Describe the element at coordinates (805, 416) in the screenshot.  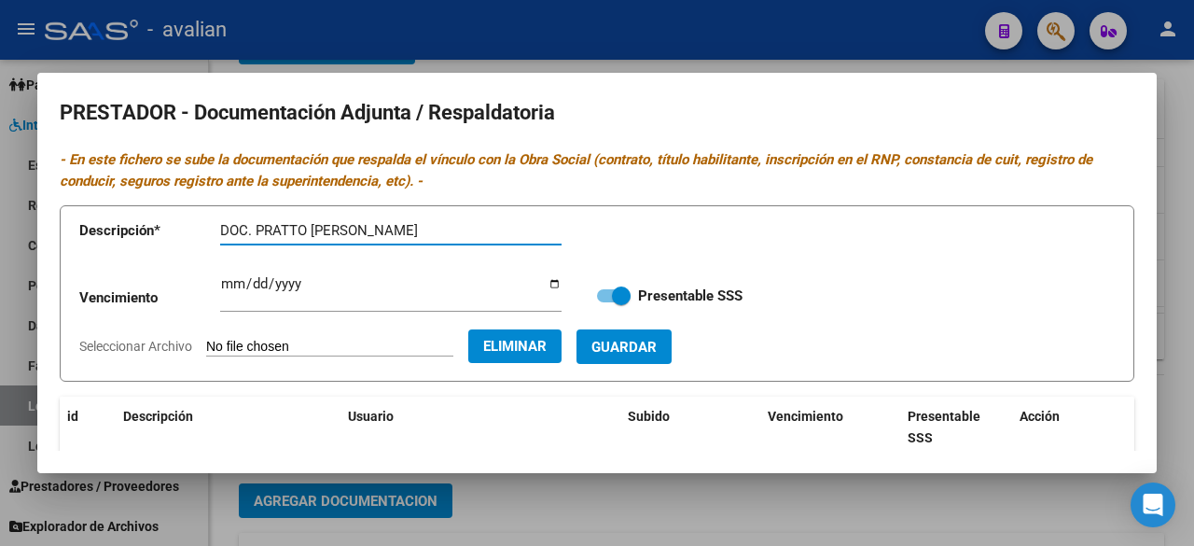
I see `span: Vencimiento` at that location.